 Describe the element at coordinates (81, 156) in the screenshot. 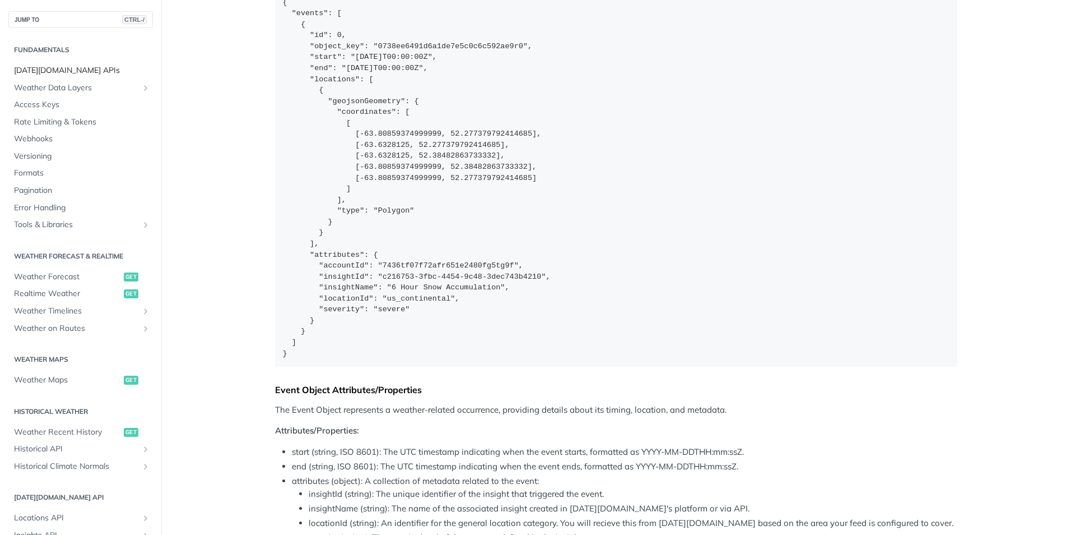

I see `a: Versioning` at that location.